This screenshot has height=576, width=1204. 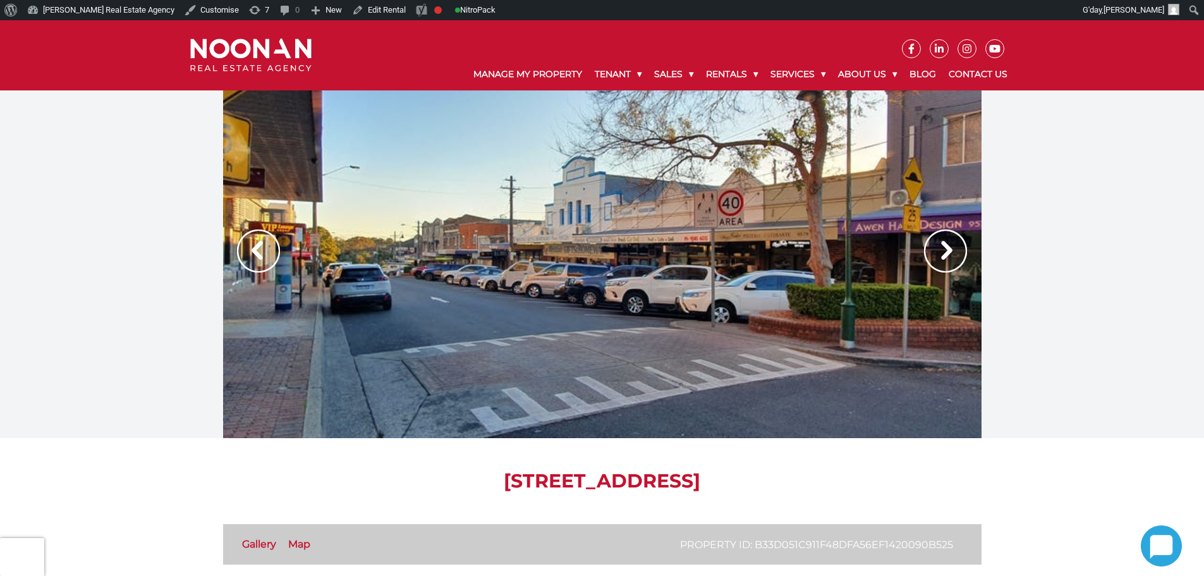 What do you see at coordinates (817, 544) in the screenshot?
I see `p: Property ID: b33d051c911f48dfa56ef1420090b525` at bounding box center [817, 544].